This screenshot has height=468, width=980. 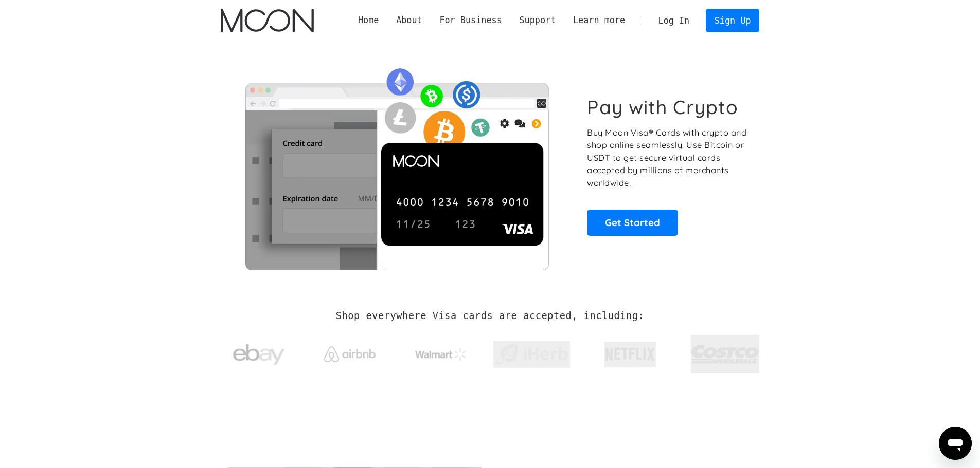 What do you see at coordinates (349, 352) in the screenshot?
I see `a: Airbnb` at bounding box center [349, 352].